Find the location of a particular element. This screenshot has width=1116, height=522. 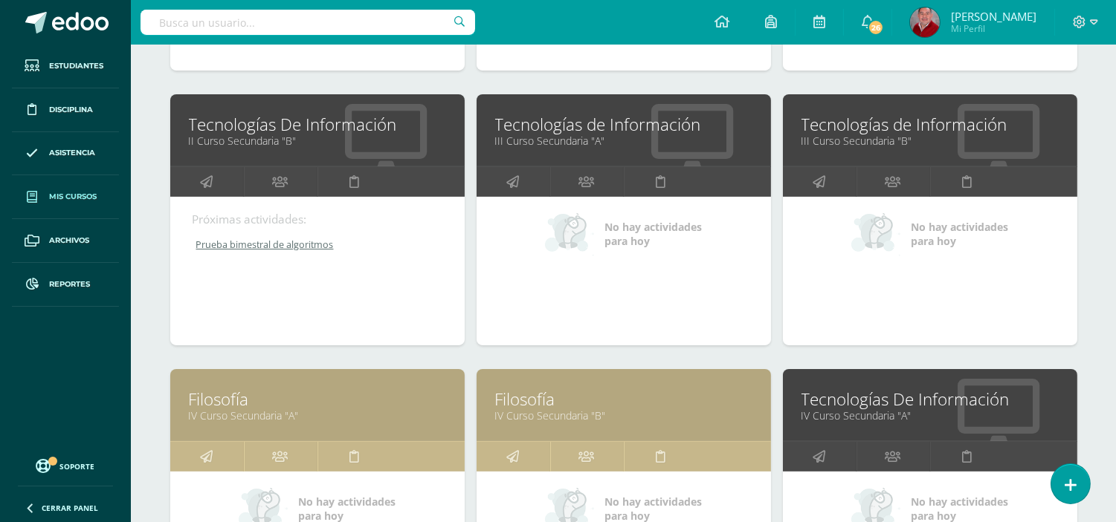

a: Reportes is located at coordinates (65, 285).